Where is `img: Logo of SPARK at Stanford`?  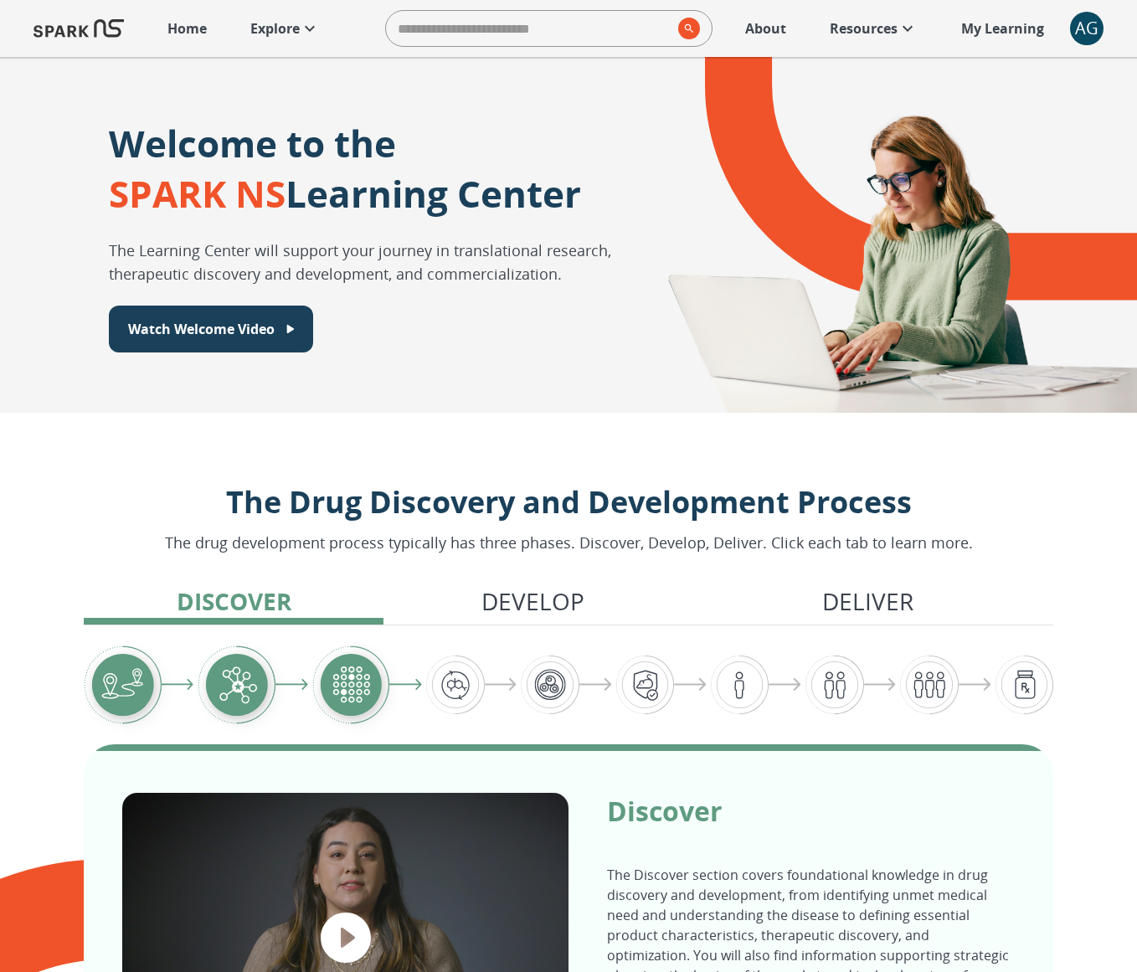
img: Logo of SPARK at Stanford is located at coordinates (79, 28).